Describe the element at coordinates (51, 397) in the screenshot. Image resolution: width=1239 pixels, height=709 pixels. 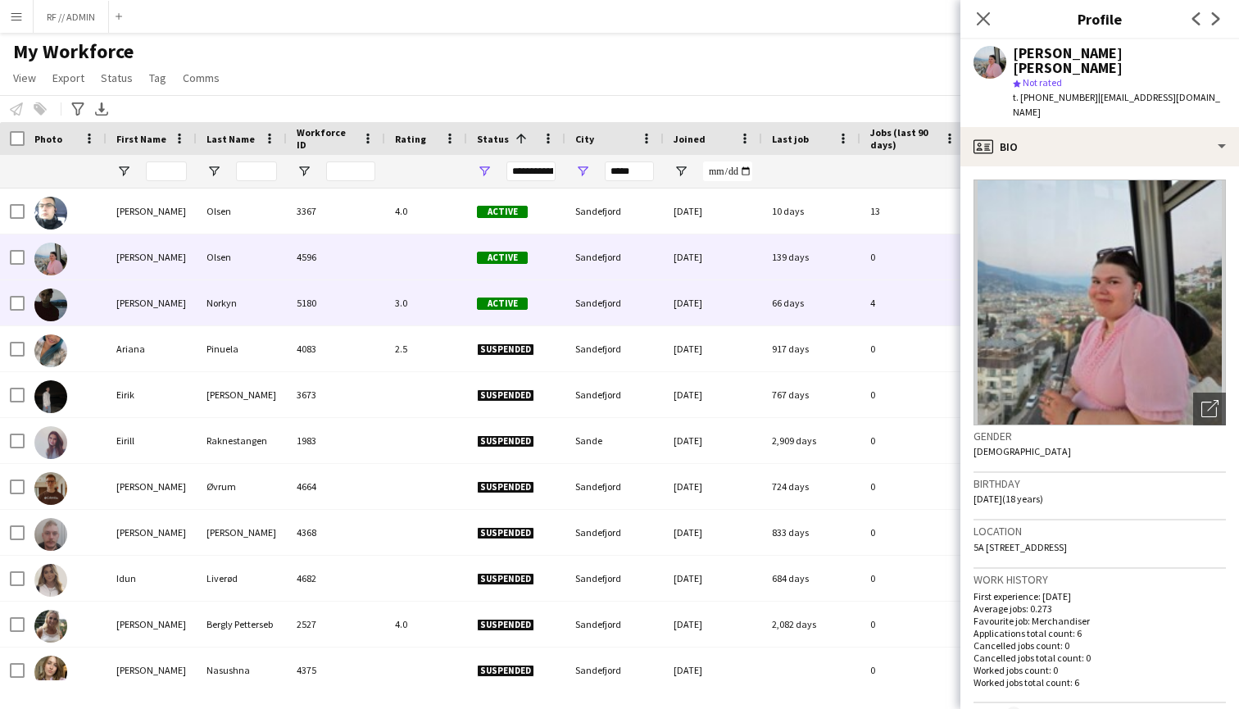
I see `img: Eirik Johannessen` at that location.